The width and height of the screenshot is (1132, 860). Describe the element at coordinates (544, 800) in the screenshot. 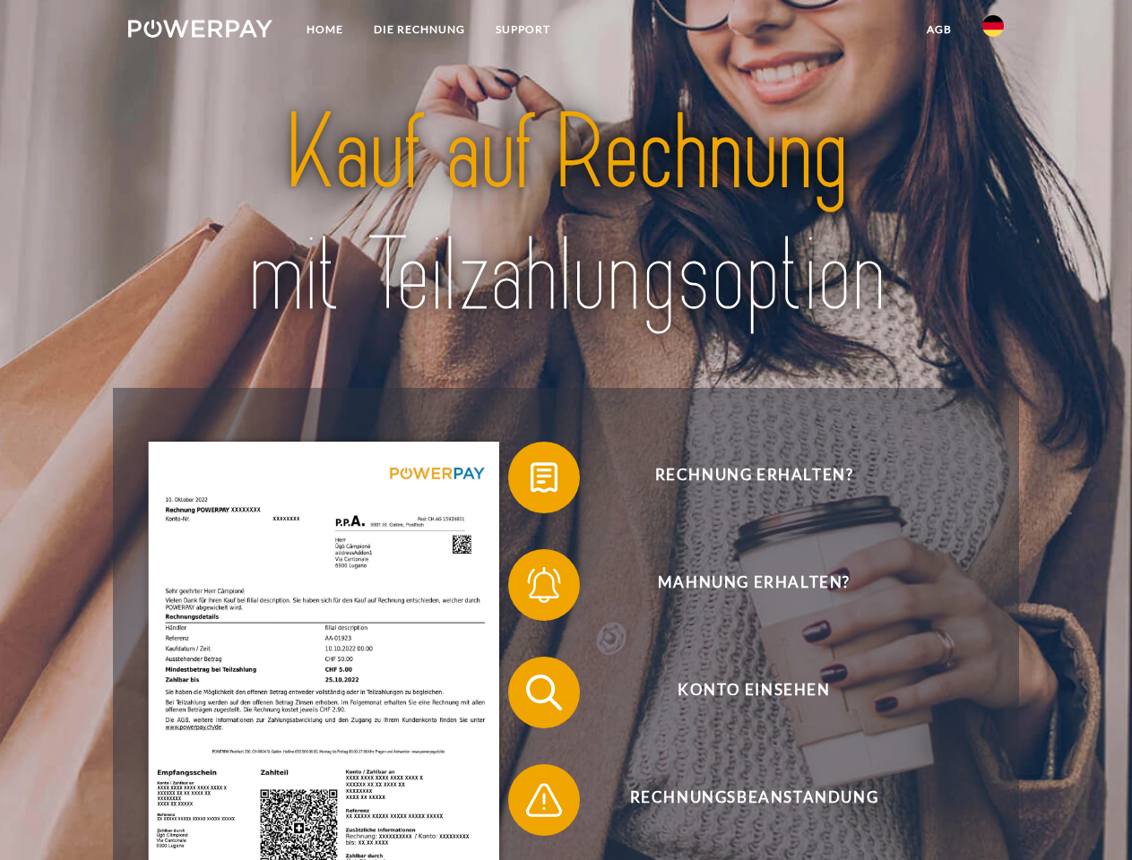

I see `img: qb_warning.svg` at that location.